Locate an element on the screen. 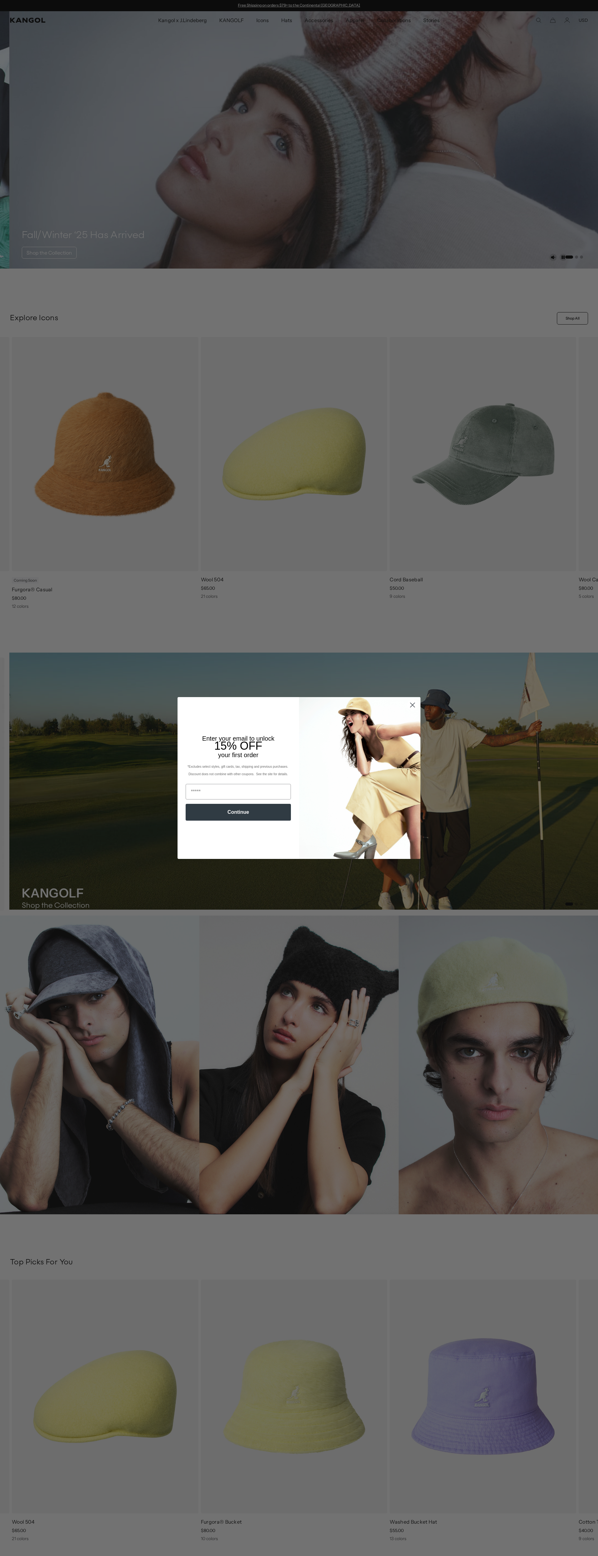  button: Close dialog is located at coordinates (412, 705).